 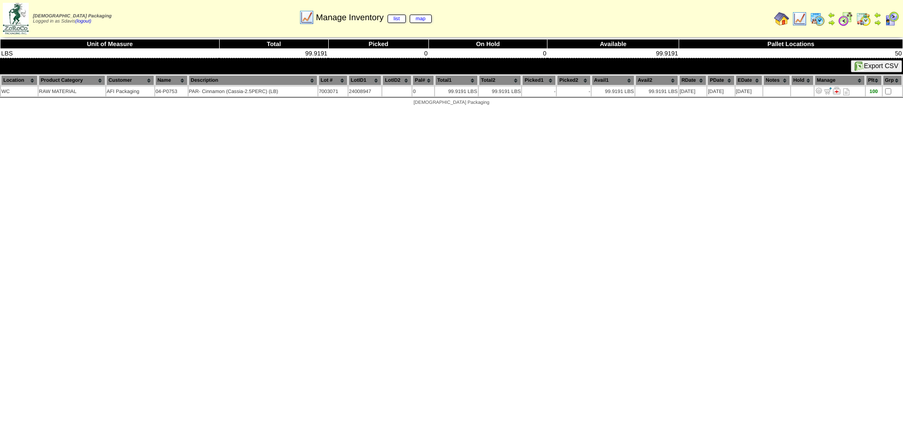 What do you see at coordinates (828, 91) in the screenshot?
I see `img: Move` at bounding box center [828, 91].